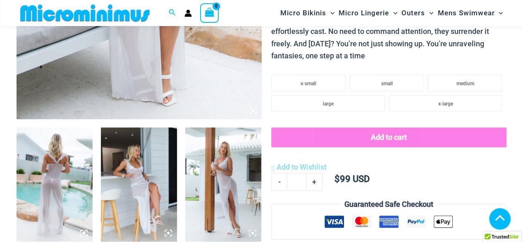 Image resolution: width=523 pixels, height=242 pixels. Describe the element at coordinates (308, 83) in the screenshot. I see `li: x-small` at that location.